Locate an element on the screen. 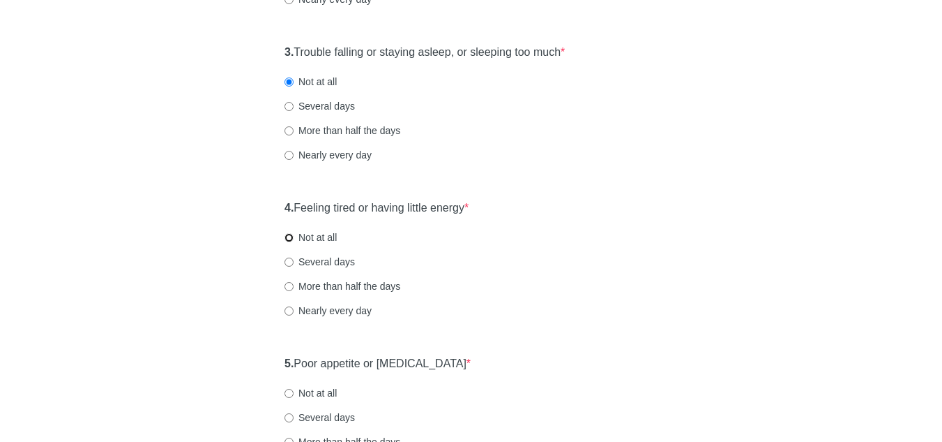  label: Trouble falling or staying asleep, or sleeping too much is located at coordinates (425, 52).